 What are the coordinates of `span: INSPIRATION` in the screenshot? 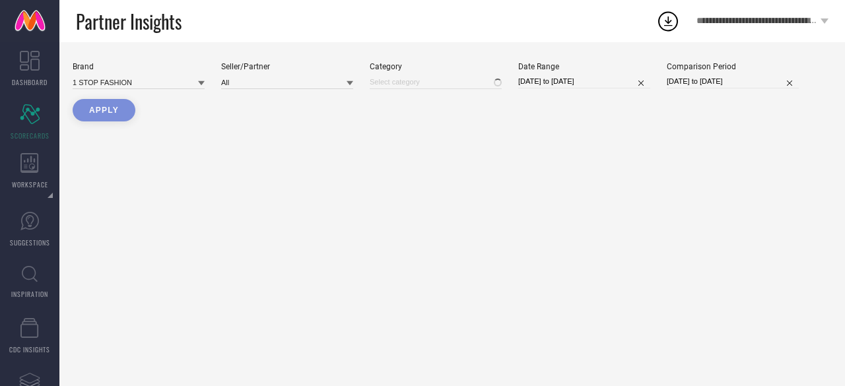 It's located at (30, 294).